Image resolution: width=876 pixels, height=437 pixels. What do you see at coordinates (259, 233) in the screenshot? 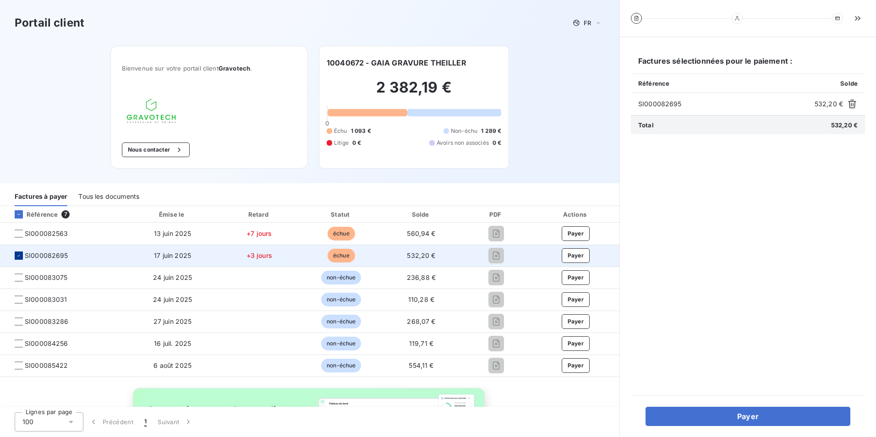
I see `span: +7 jours` at bounding box center [259, 233].